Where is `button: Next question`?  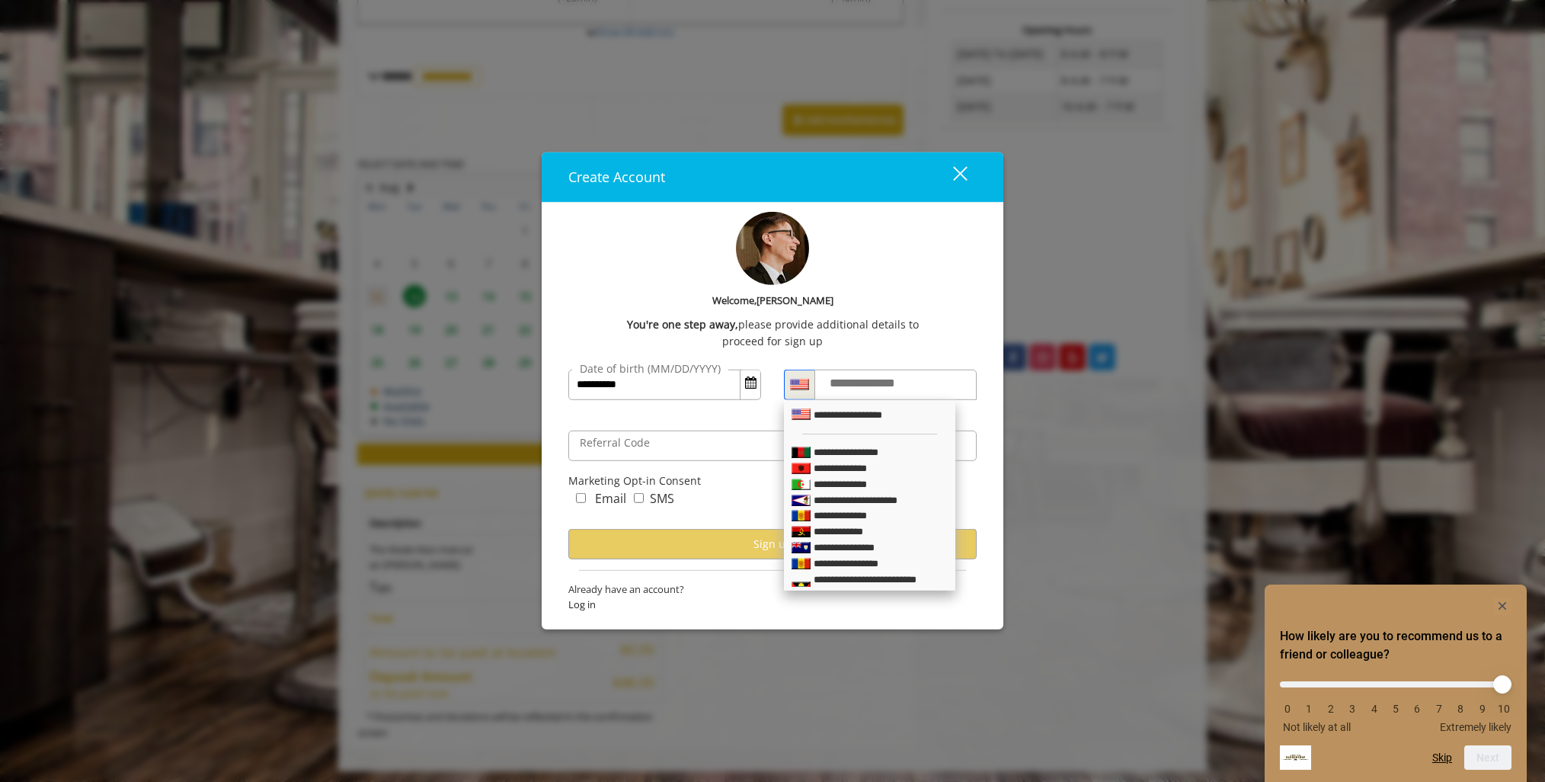
button: Next question is located at coordinates (1488, 757).